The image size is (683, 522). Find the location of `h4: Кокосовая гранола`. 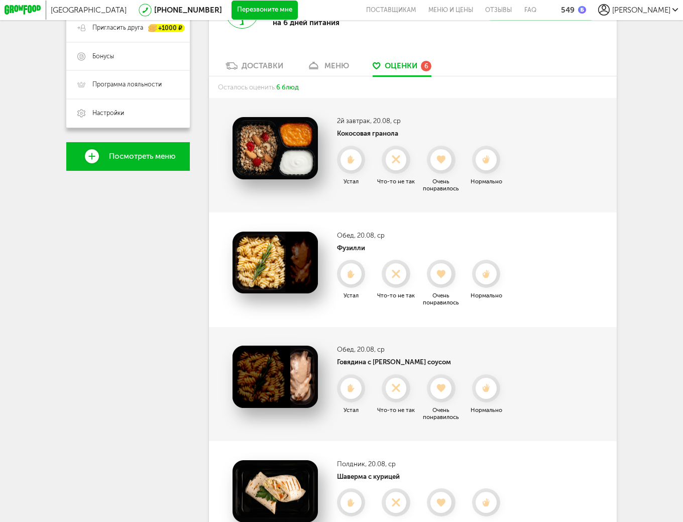

h4: Кокосовая гранола is located at coordinates (422, 133).